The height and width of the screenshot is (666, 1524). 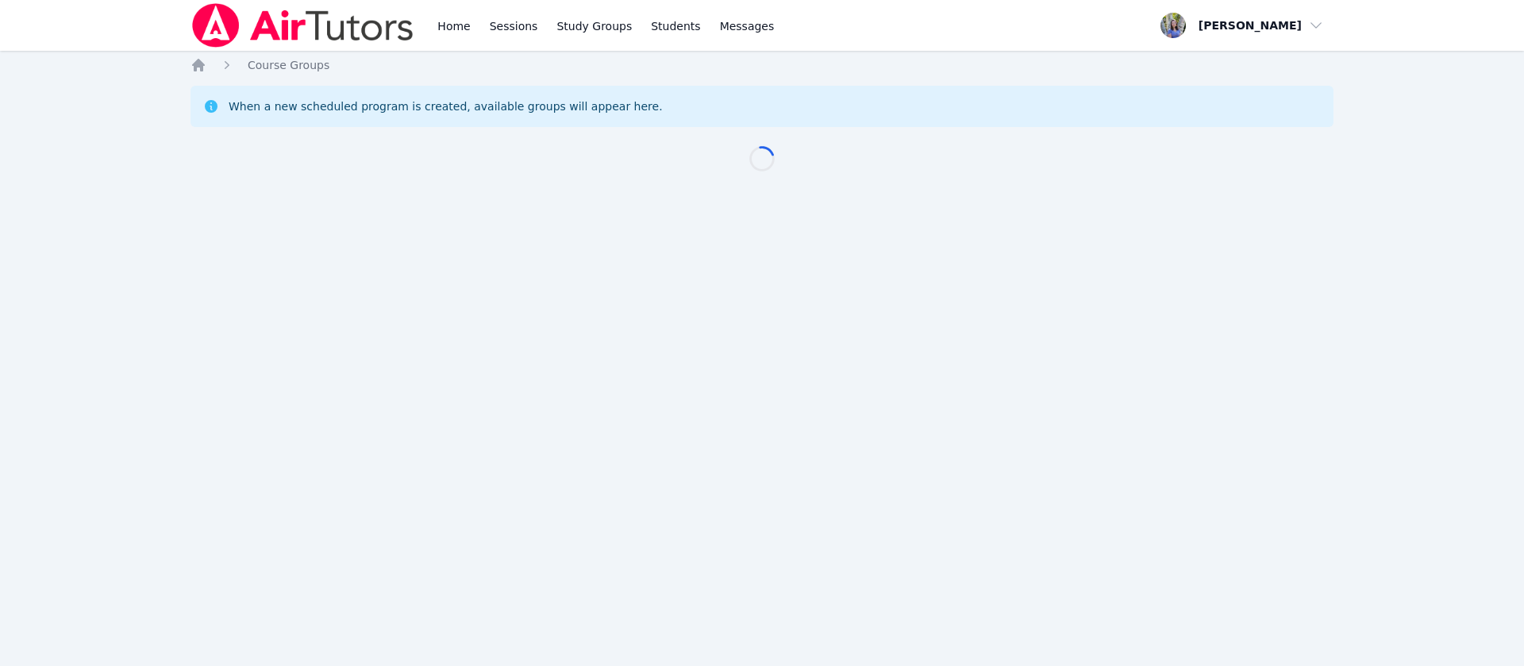 I want to click on div: When a new scheduled program is created, available groups will appear here., so click(x=445, y=106).